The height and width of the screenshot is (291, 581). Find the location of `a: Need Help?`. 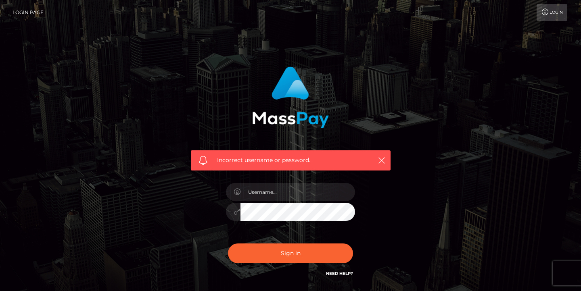

a: Need Help? is located at coordinates (339, 274).